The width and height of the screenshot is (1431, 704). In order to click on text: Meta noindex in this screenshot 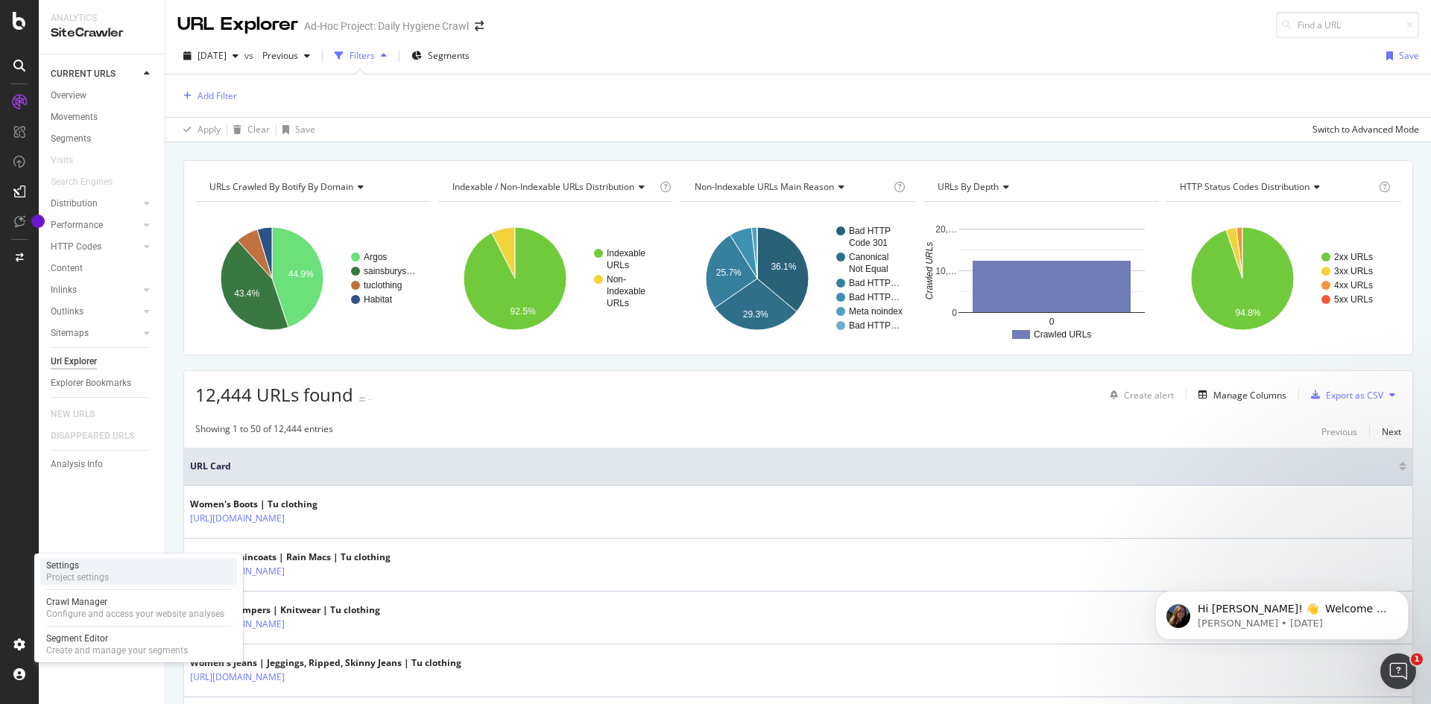, I will do `click(876, 311)`.